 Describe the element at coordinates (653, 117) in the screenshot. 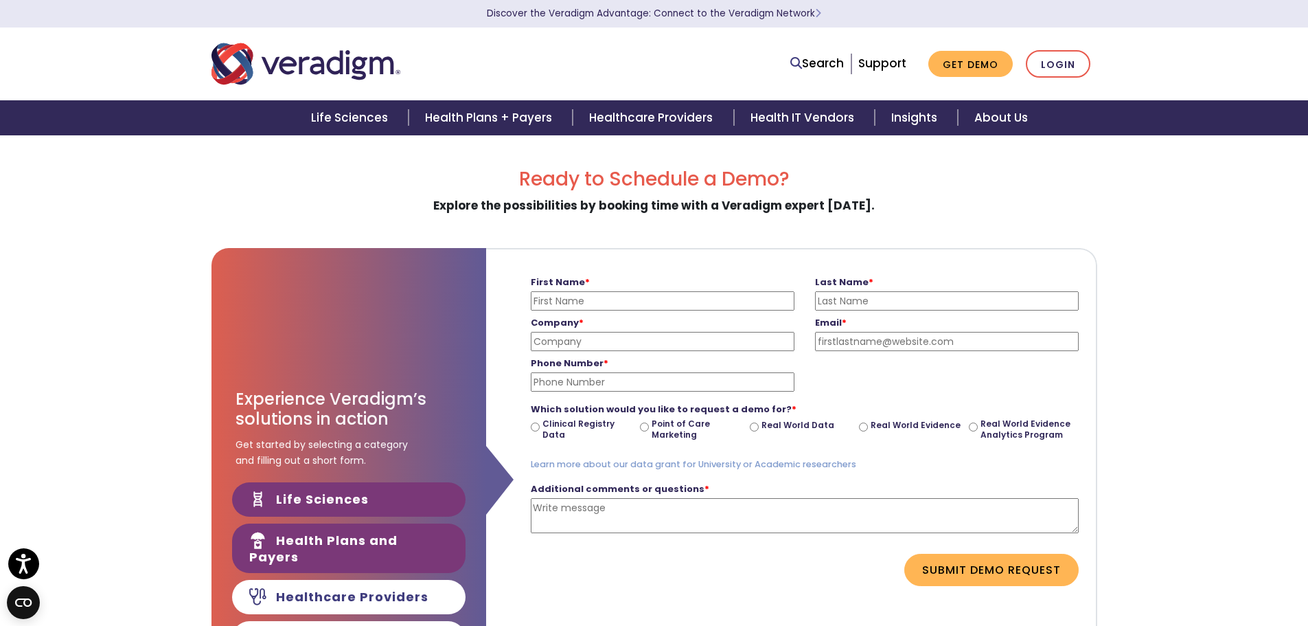

I see `a: Healthcare Providers` at that location.